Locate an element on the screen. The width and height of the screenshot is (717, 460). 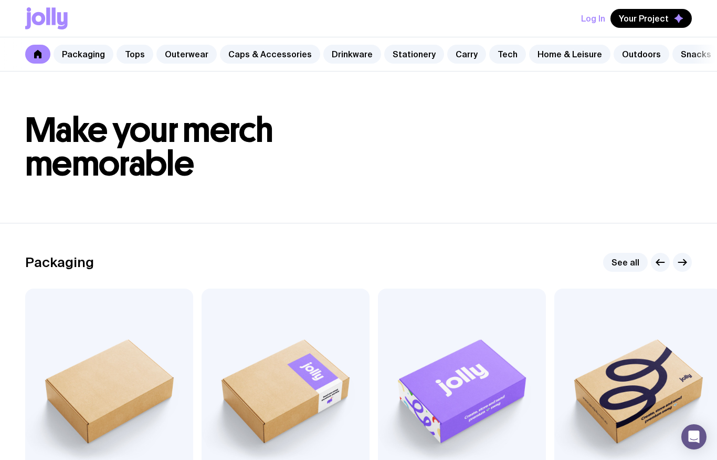
span: Your Project is located at coordinates (644, 18).